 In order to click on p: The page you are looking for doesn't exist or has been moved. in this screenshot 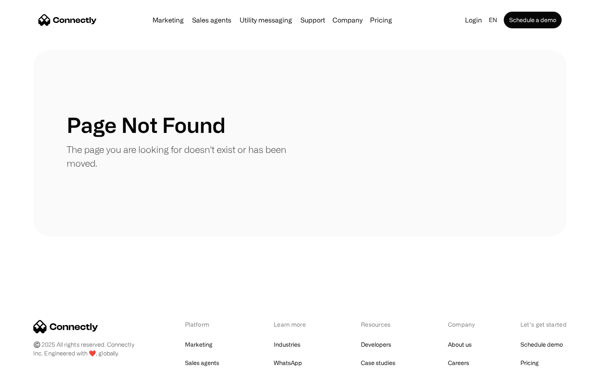, I will do `click(183, 156)`.